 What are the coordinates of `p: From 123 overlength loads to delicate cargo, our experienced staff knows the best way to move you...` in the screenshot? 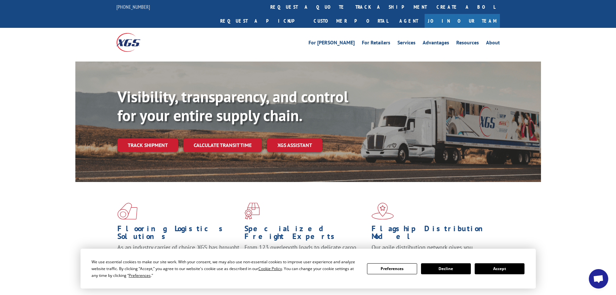 It's located at (306, 257).